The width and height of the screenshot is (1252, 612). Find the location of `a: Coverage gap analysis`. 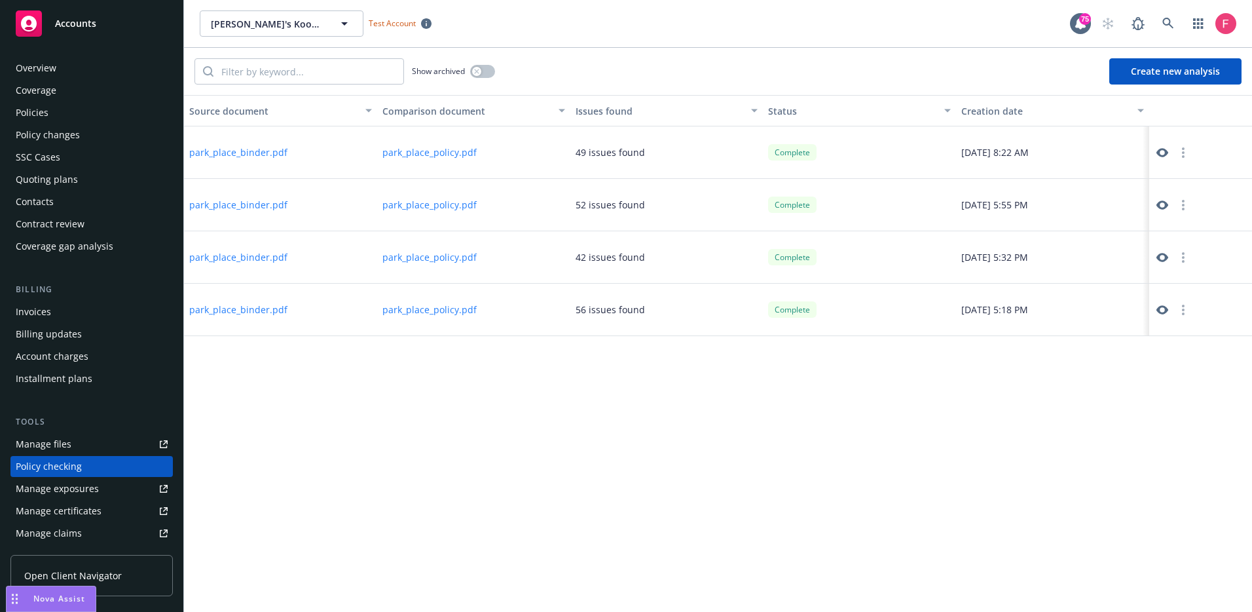

a: Coverage gap analysis is located at coordinates (92, 246).